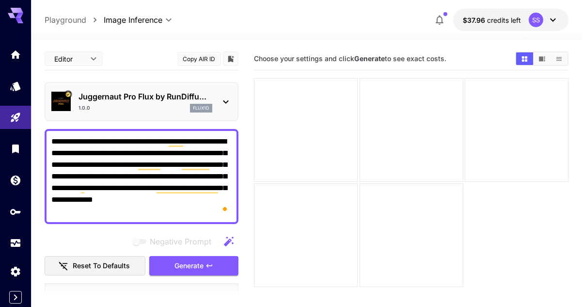 The image size is (582, 307). What do you see at coordinates (16, 297) in the screenshot?
I see `button: Expand sidebar` at bounding box center [16, 297].